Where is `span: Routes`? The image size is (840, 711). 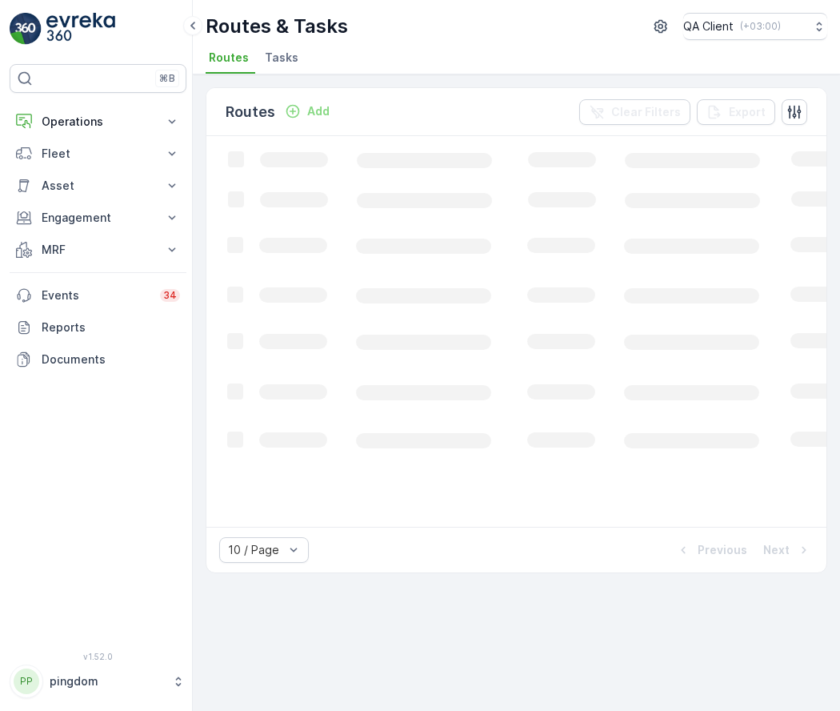
span: Routes is located at coordinates (229, 58).